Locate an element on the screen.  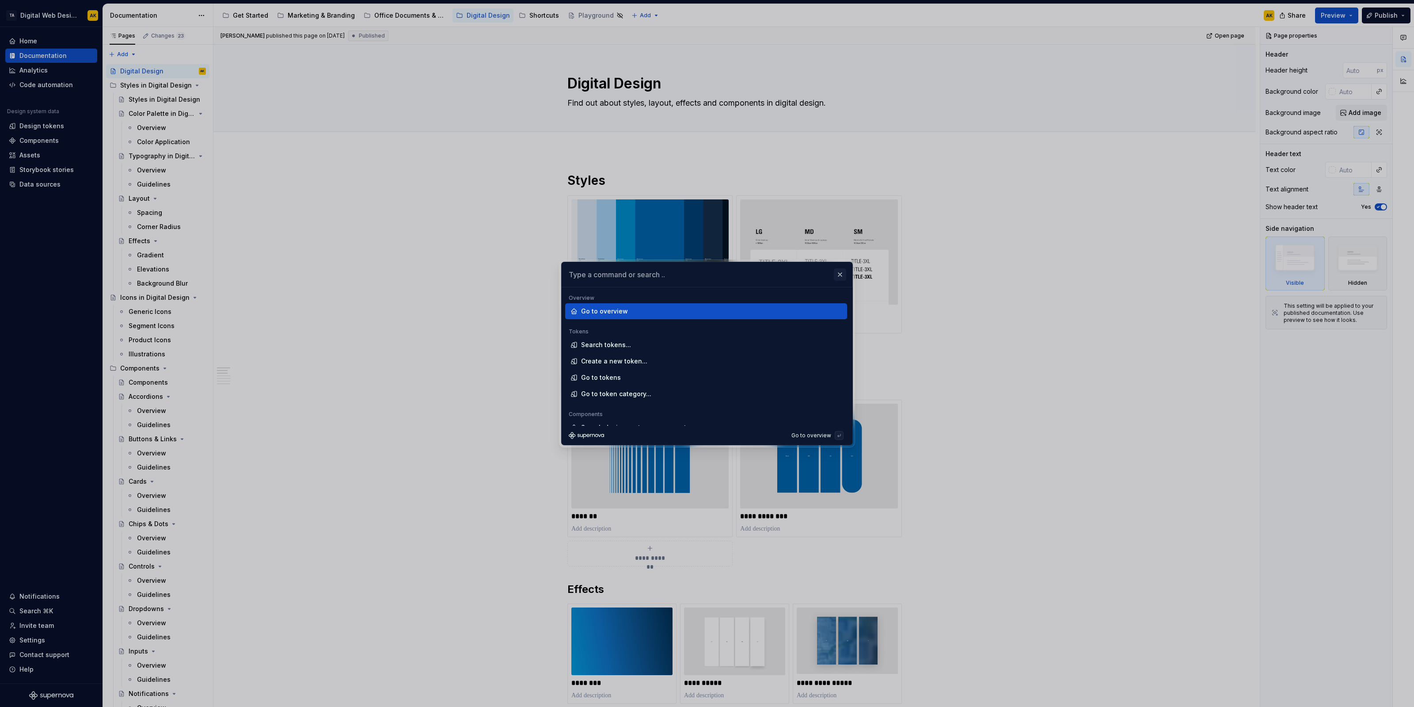
div: Overview is located at coordinates (706, 298).